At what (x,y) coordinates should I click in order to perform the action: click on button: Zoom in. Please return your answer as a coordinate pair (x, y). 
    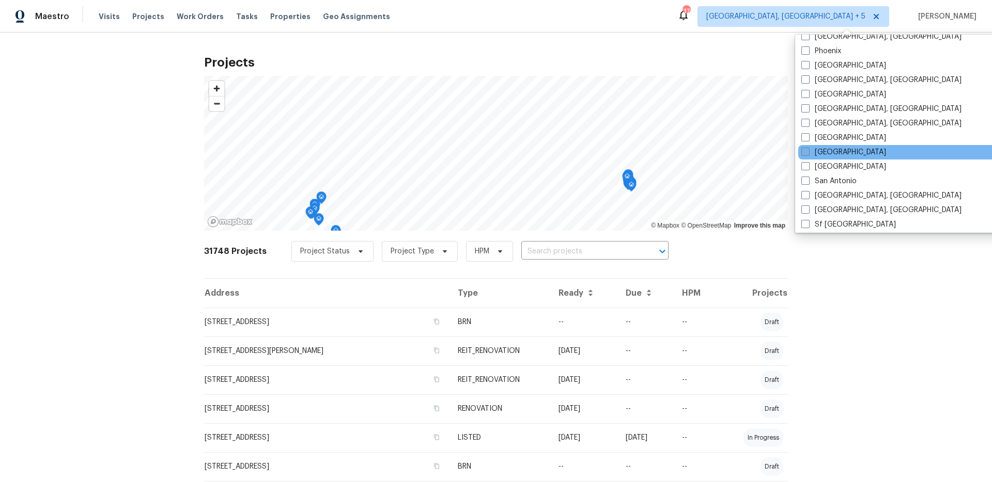
    Looking at the image, I should click on (216, 88).